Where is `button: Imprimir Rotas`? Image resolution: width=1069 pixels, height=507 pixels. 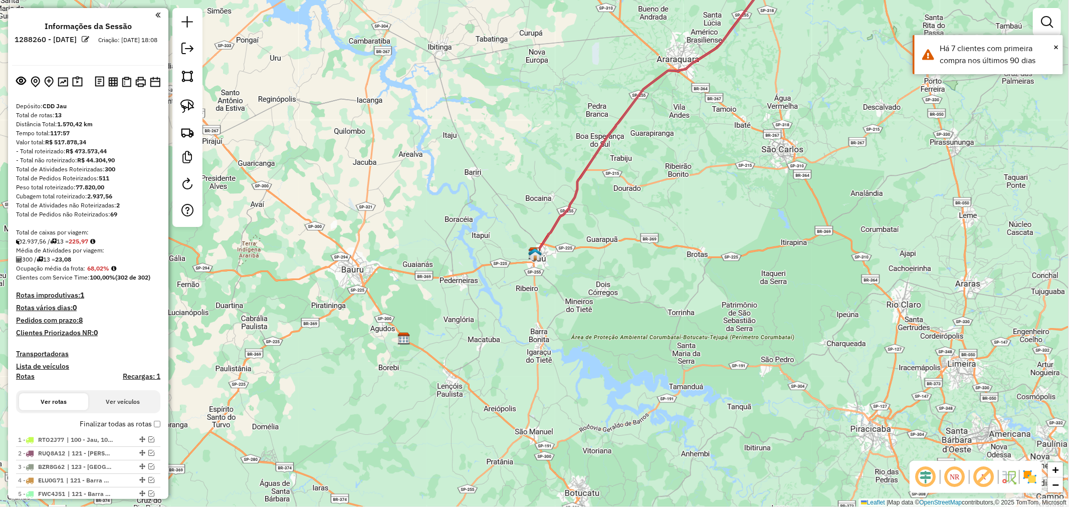 button: Imprimir Rotas is located at coordinates (140, 82).